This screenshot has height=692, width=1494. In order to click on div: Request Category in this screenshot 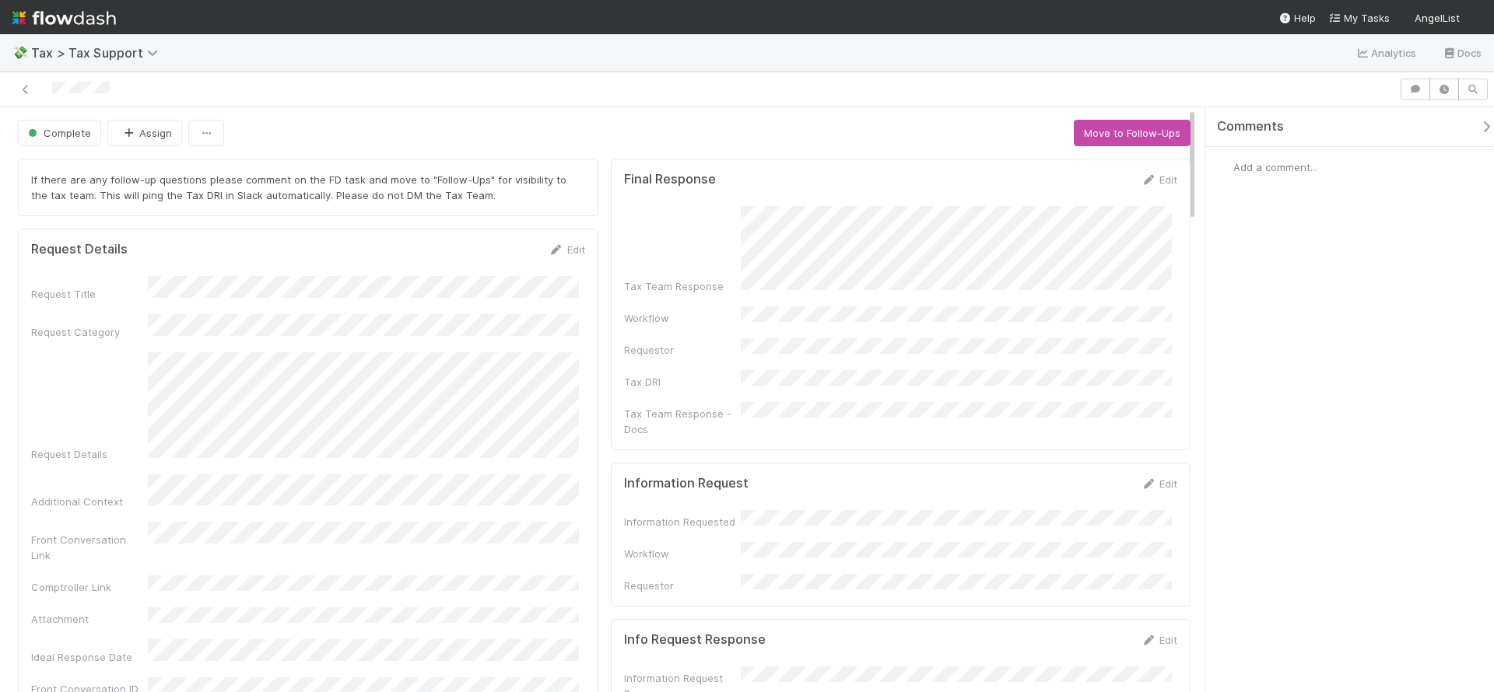, I will do `click(89, 332)`.